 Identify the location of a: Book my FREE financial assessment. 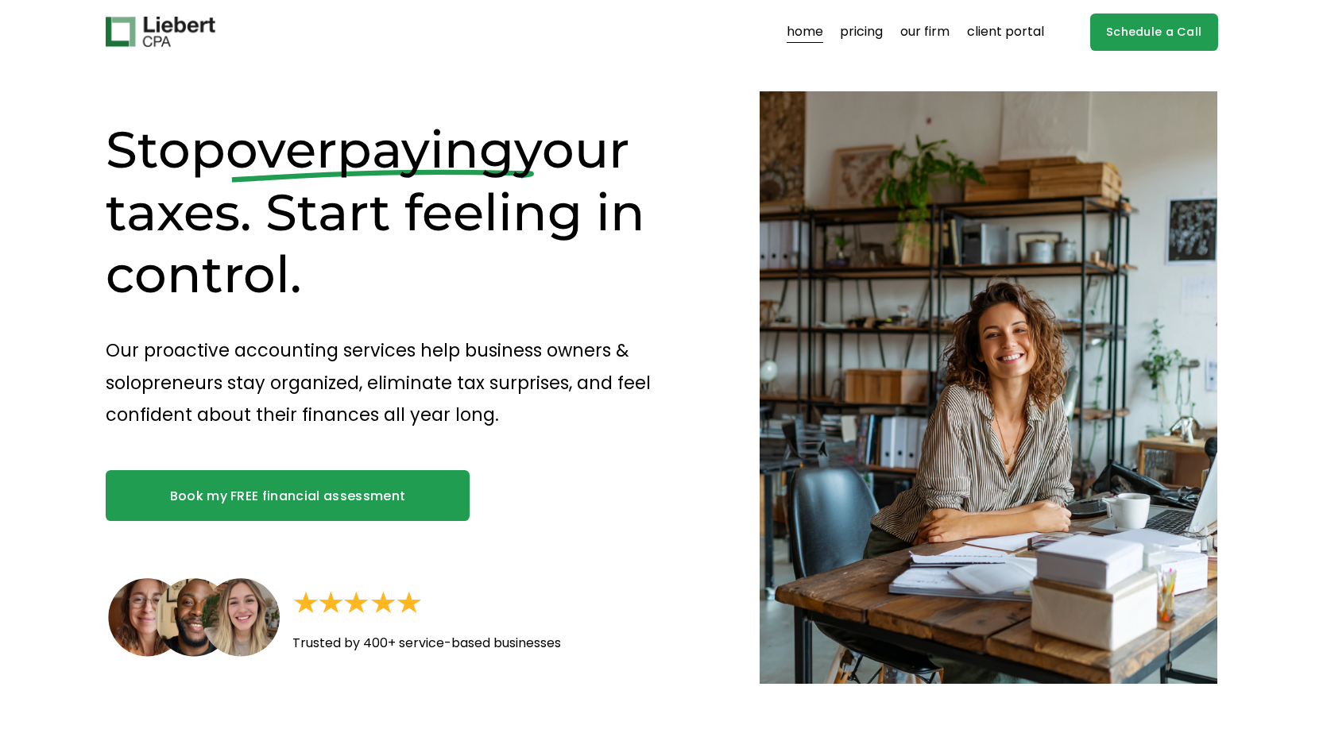
(288, 496).